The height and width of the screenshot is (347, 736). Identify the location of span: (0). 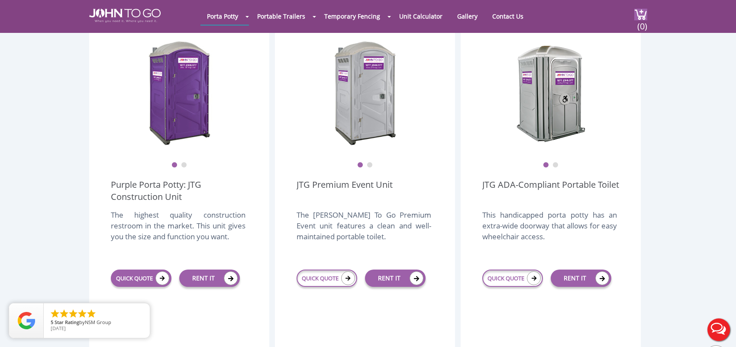
(642, 23).